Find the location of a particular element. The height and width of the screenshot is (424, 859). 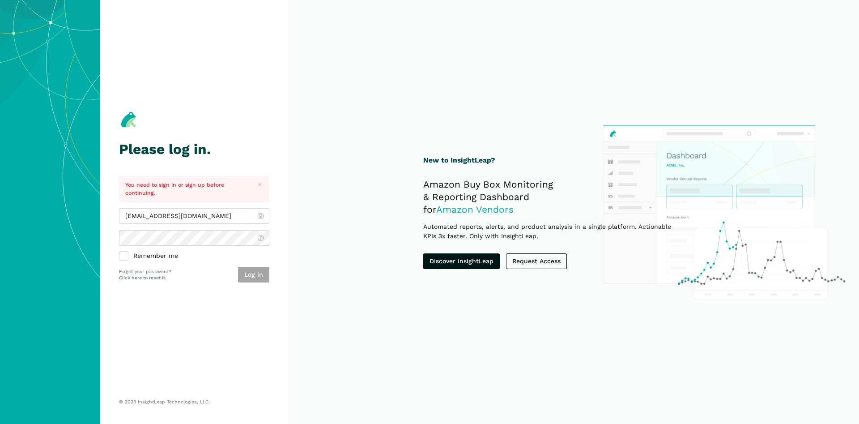

h2: Amazon Buy Box Monitoring & Reporting Dashboard for is located at coordinates (554, 197).